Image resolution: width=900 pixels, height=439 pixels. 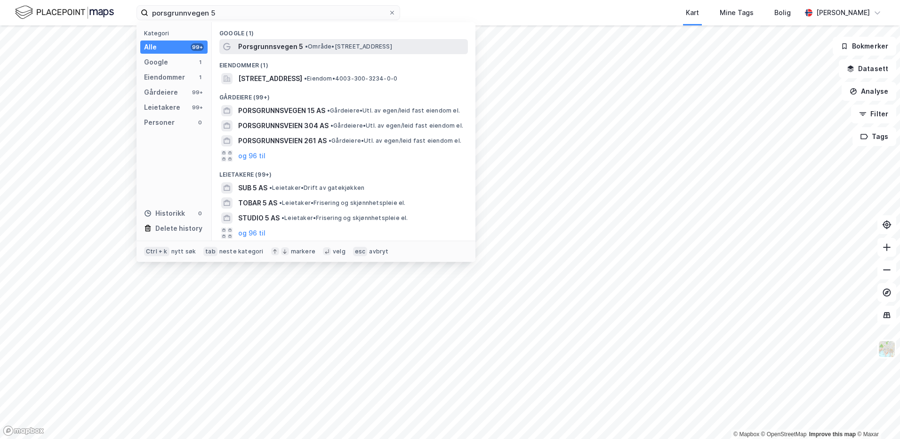 I want to click on div: tab, so click(x=210, y=251).